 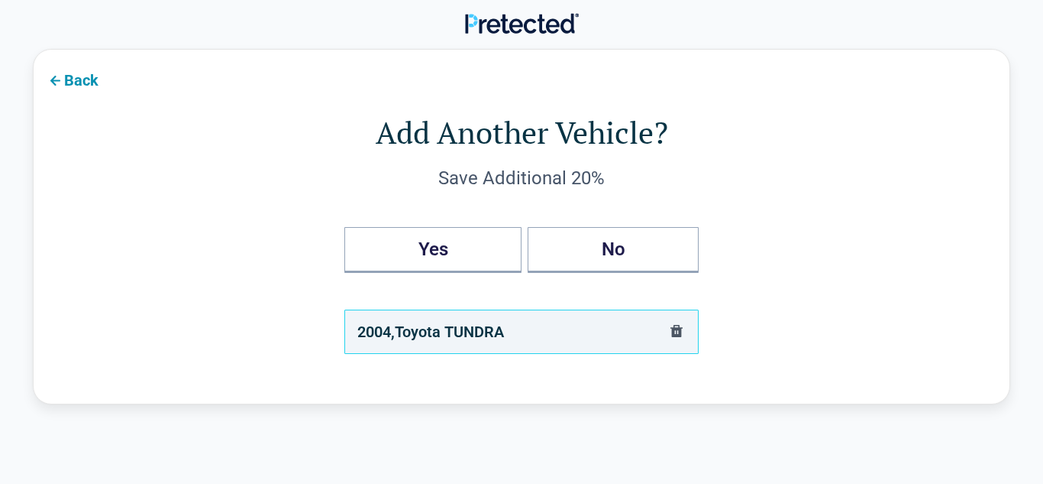 What do you see at coordinates (677, 332) in the screenshot?
I see `button: delete` at bounding box center [677, 332].